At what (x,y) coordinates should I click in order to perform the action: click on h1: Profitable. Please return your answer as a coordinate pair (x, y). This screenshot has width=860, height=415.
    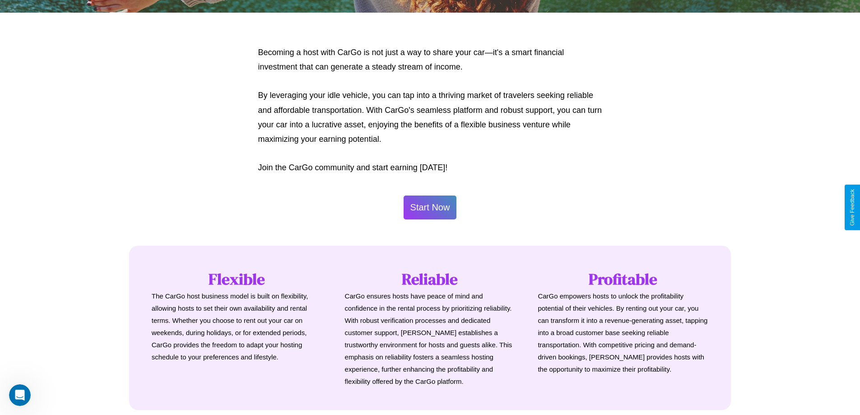
    Looking at the image, I should click on (623, 279).